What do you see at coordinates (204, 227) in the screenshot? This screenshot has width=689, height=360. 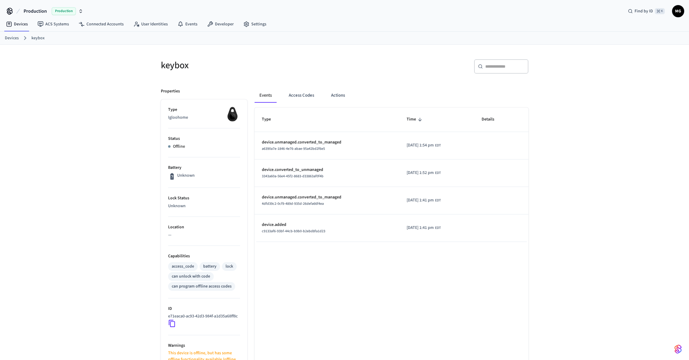 I see `p: Location` at bounding box center [204, 227].